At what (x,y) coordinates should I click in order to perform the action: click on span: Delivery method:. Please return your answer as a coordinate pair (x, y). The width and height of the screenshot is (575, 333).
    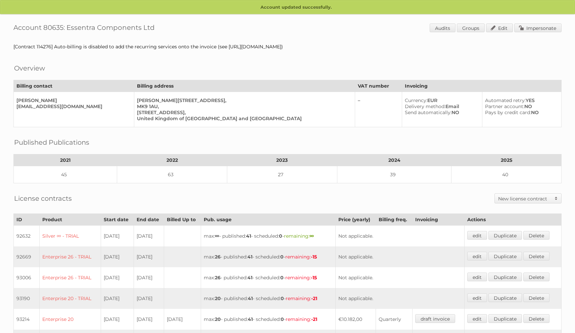
    Looking at the image, I should click on (425, 106).